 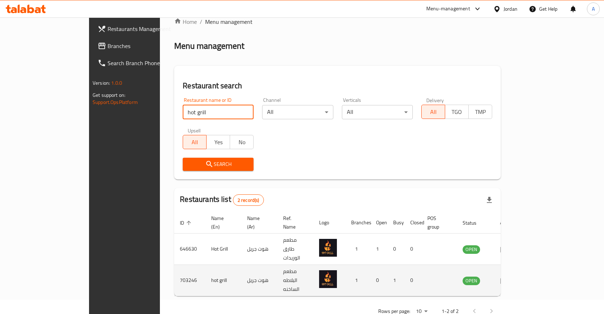 What do you see at coordinates (337, 86) in the screenshot?
I see `h2: Restaurant search` at bounding box center [337, 86].